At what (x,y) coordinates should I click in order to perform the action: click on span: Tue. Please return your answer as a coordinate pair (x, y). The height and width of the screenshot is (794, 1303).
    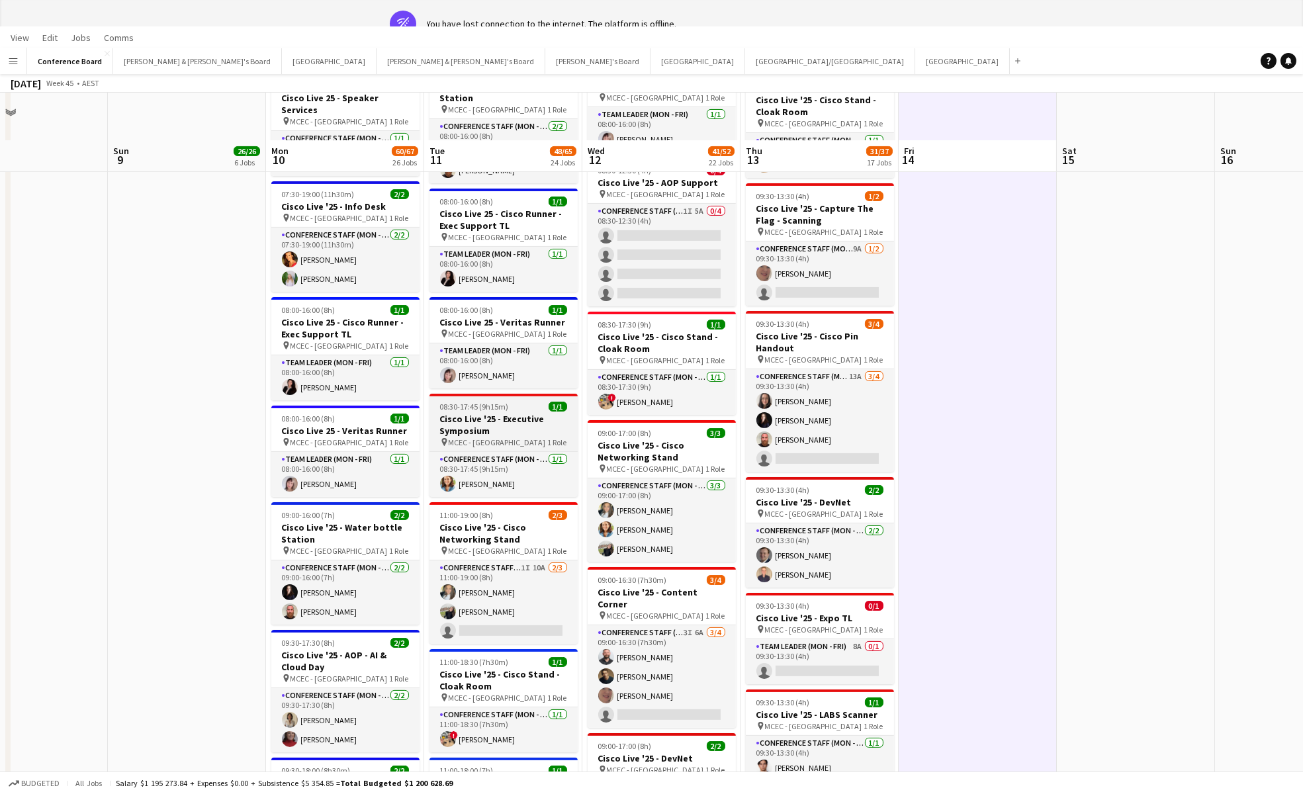
    Looking at the image, I should click on (437, 151).